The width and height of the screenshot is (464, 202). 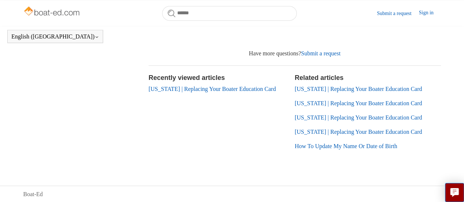 I want to click on h2: Recently viewed articles, so click(x=218, y=78).